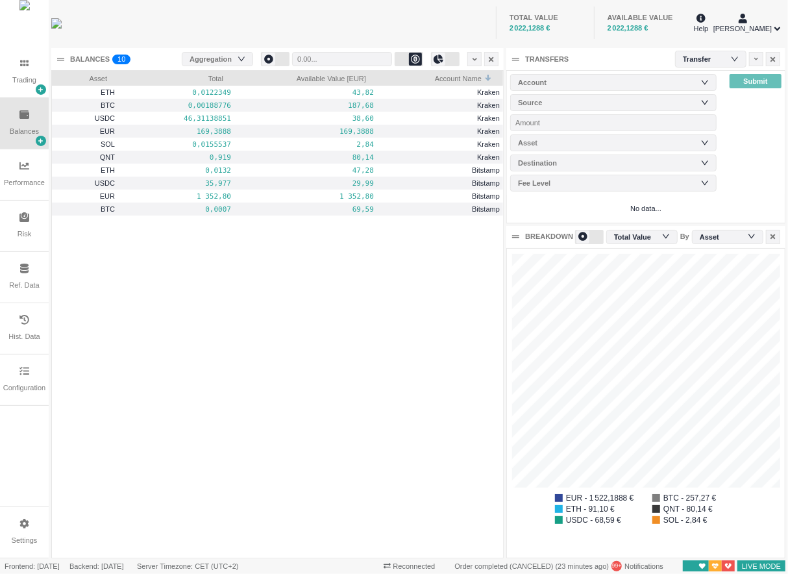 The height and width of the screenshot is (574, 788). Describe the element at coordinates (504, 566) in the screenshot. I see `span: Order completed (CANCELED)` at that location.